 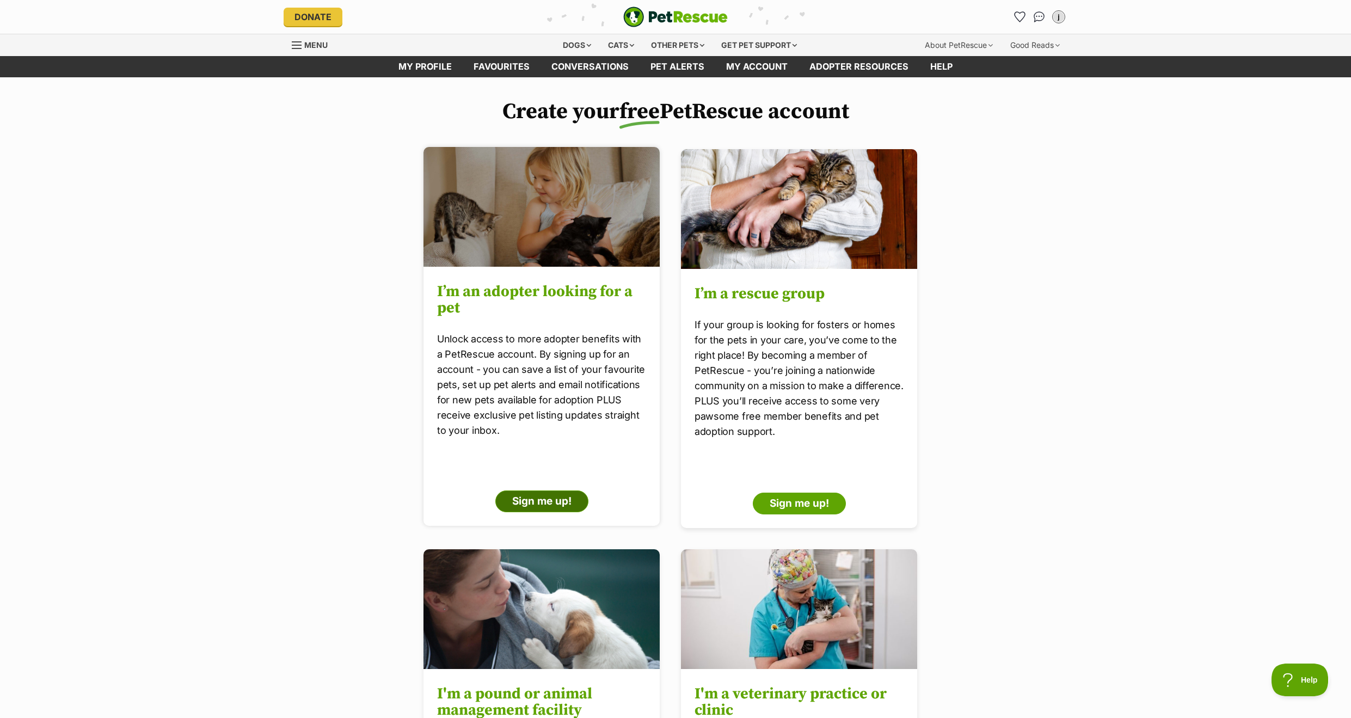 I want to click on a: Adopter resources, so click(x=859, y=66).